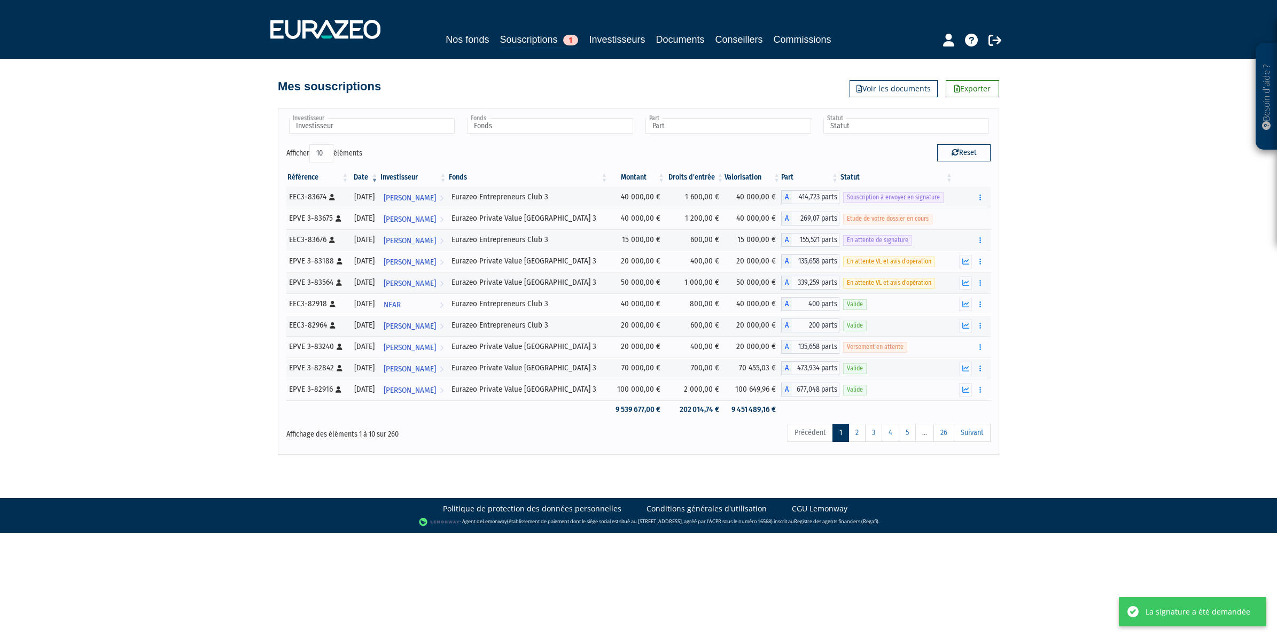 The image size is (1277, 637). I want to click on th: Référence : activer pour trier la colonne par ordre croissant, so click(318, 177).